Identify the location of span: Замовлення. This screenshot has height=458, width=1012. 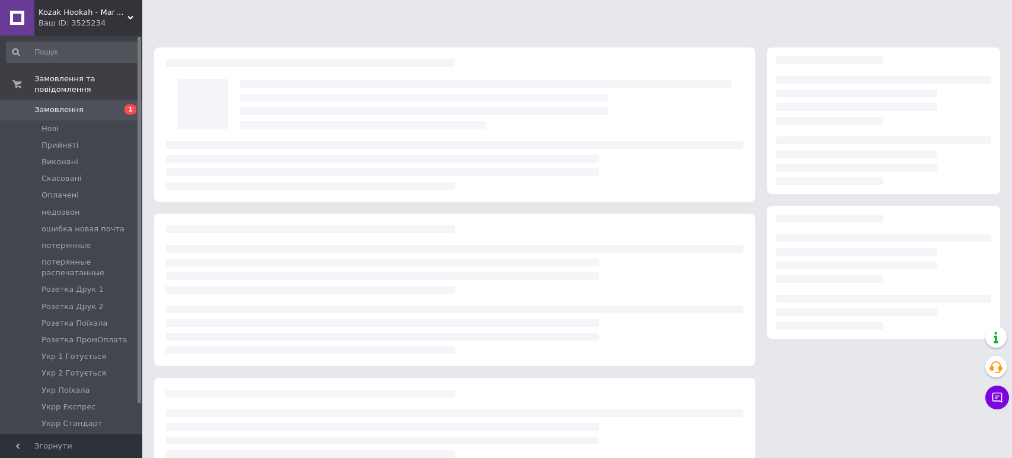
(59, 110).